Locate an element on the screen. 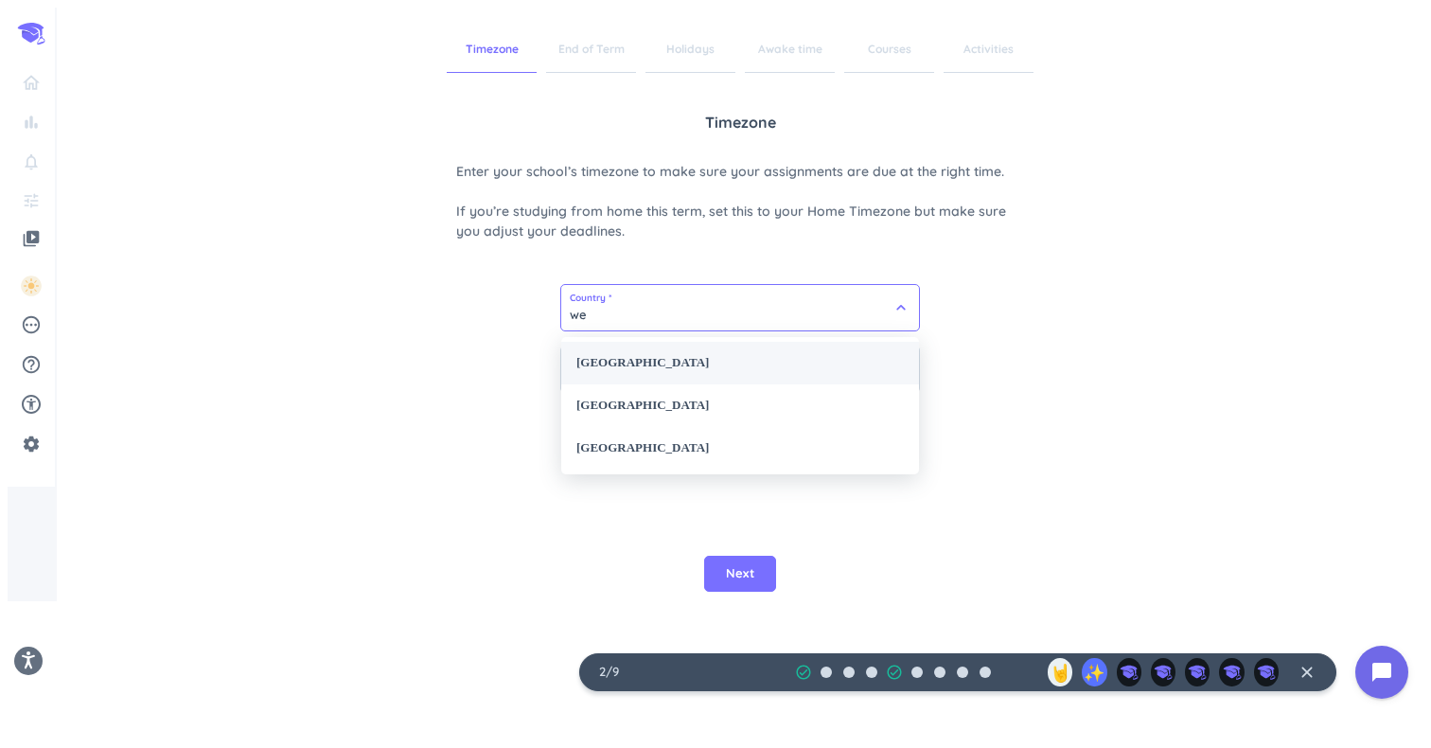 The width and height of the screenshot is (1431, 748). span: Next is located at coordinates (740, 573).